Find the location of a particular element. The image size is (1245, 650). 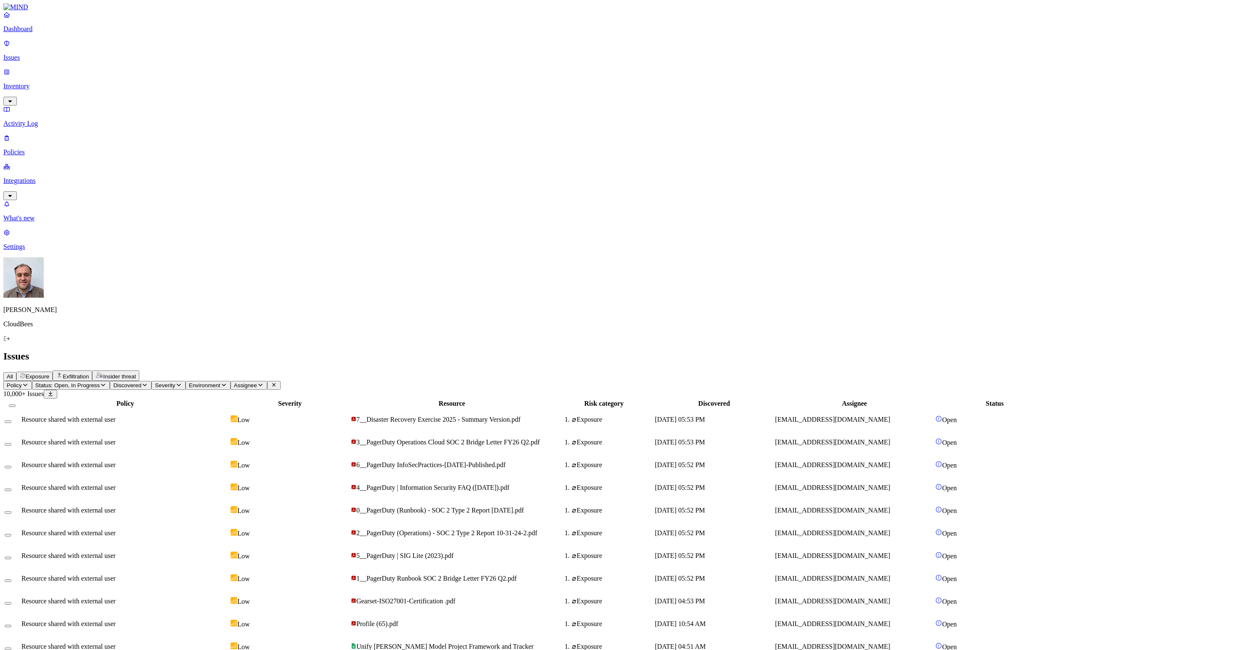

a: Issues is located at coordinates (622, 50).